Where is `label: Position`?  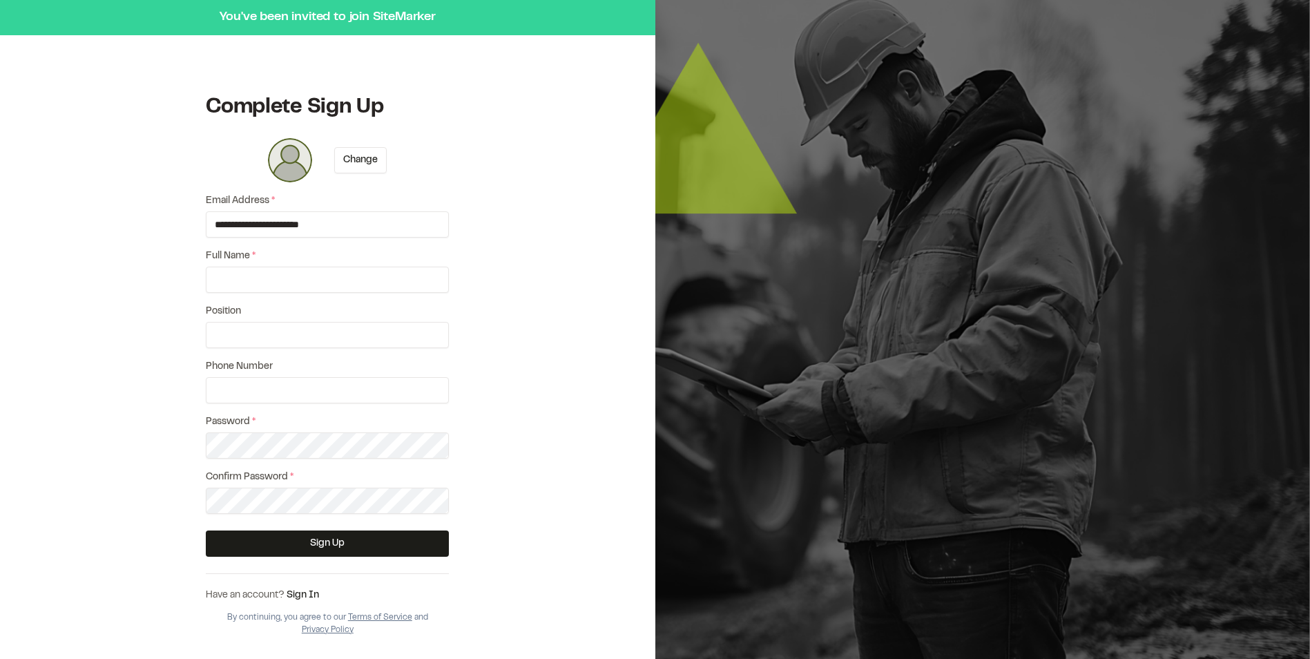 label: Position is located at coordinates (327, 311).